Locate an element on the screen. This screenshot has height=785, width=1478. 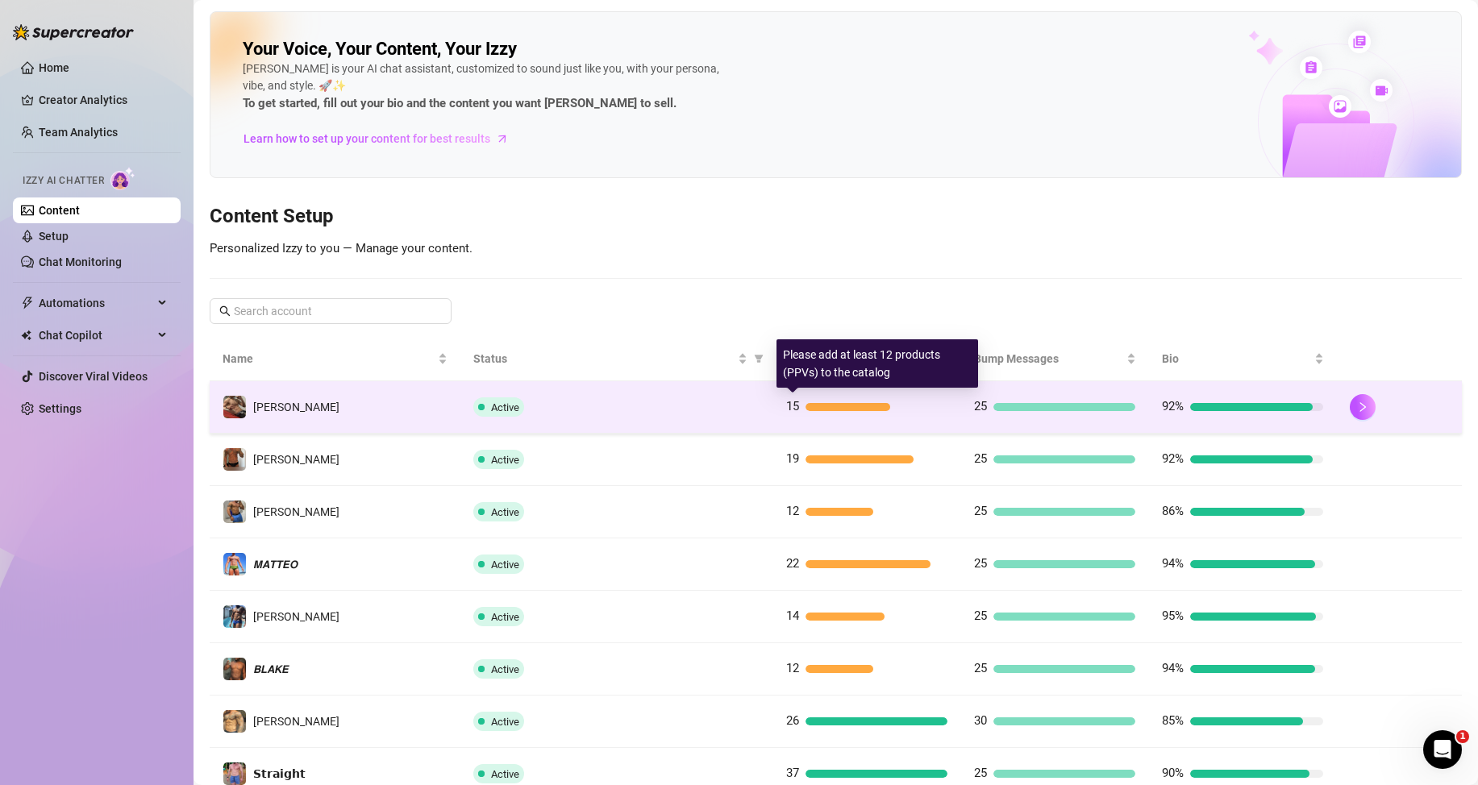
span: 14 is located at coordinates (792, 616).